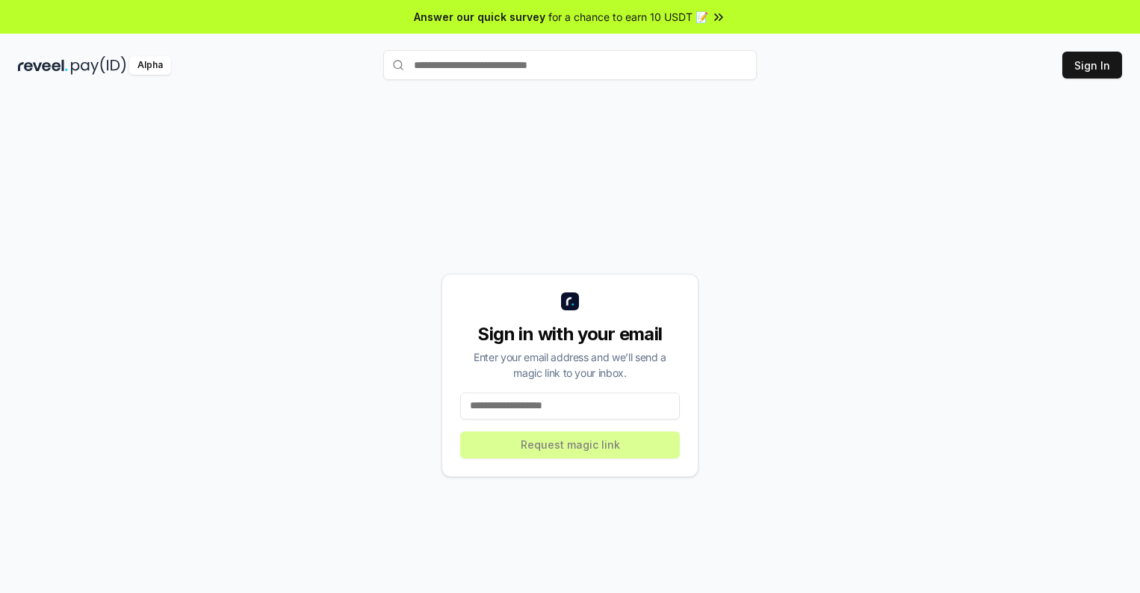 Image resolution: width=1140 pixels, height=593 pixels. I want to click on div: Sign in with your email, so click(570, 334).